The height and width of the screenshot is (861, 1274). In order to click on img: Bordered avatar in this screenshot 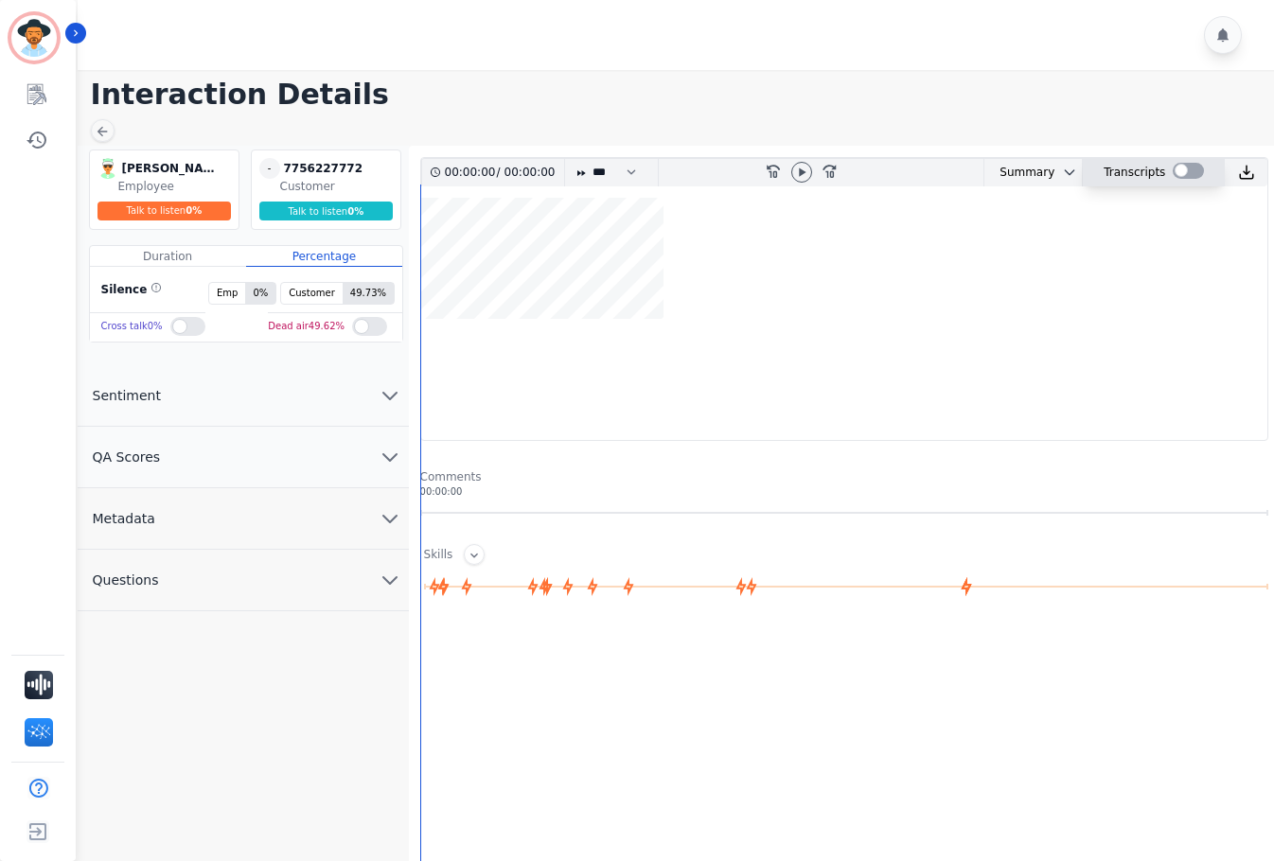, I will do `click(34, 38)`.